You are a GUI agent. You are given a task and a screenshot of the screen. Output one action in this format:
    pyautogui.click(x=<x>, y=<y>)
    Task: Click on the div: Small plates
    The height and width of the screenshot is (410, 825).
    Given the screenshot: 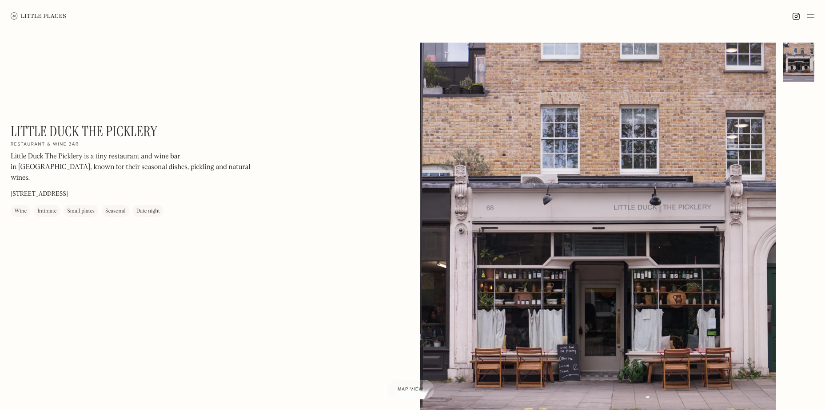 What is the action you would take?
    pyautogui.click(x=81, y=212)
    